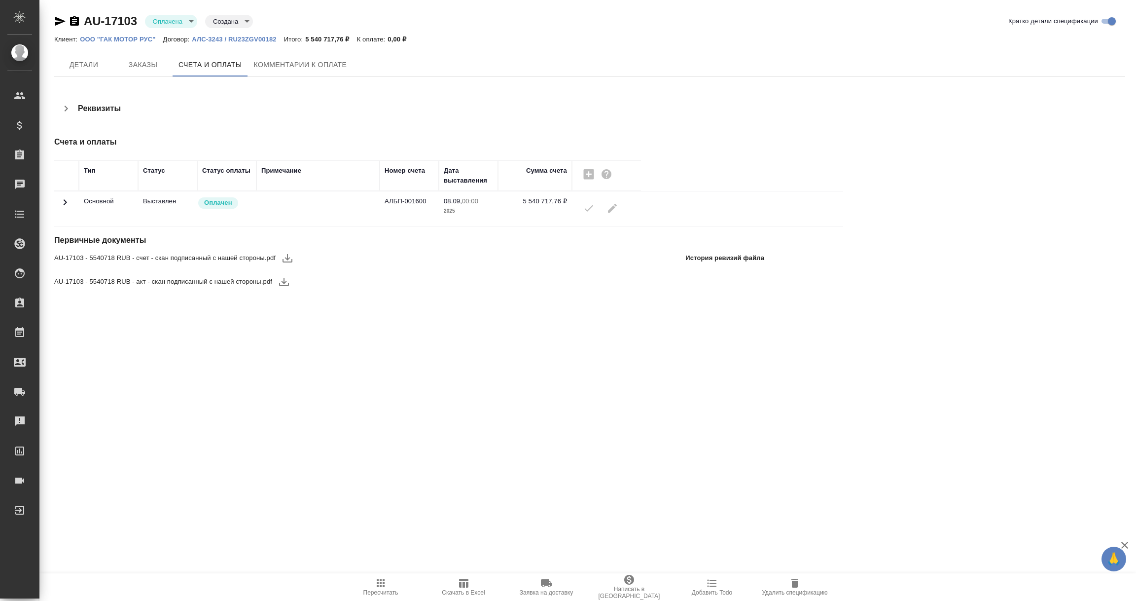 The height and width of the screenshot is (601, 1136). I want to click on p: Итого:, so click(294, 39).